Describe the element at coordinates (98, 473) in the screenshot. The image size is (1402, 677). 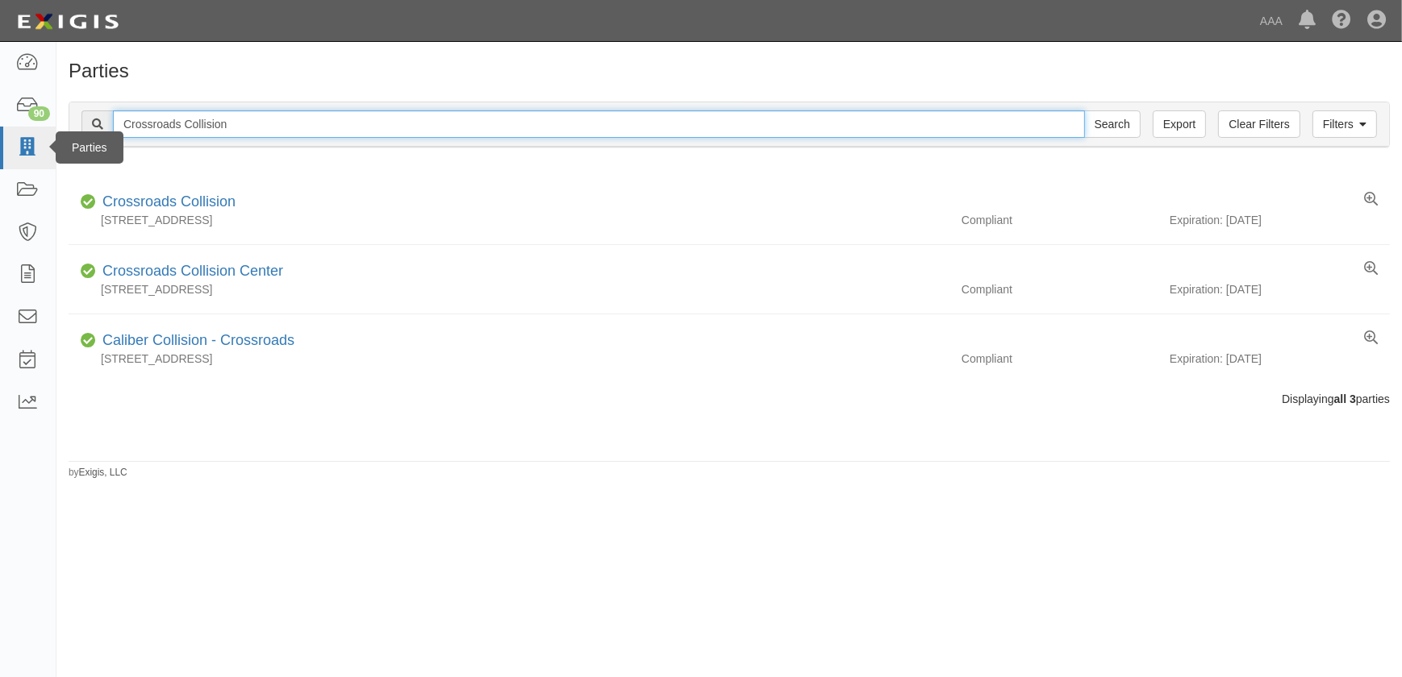
I see `small: by` at that location.